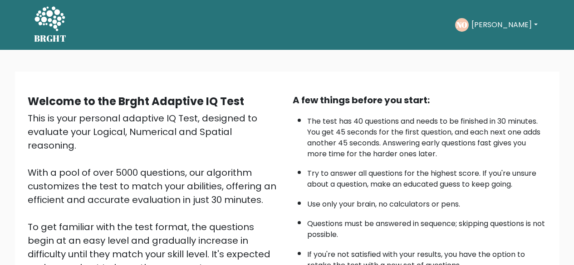  What do you see at coordinates (50, 39) in the screenshot?
I see `h5: BRGHT` at bounding box center [50, 39].